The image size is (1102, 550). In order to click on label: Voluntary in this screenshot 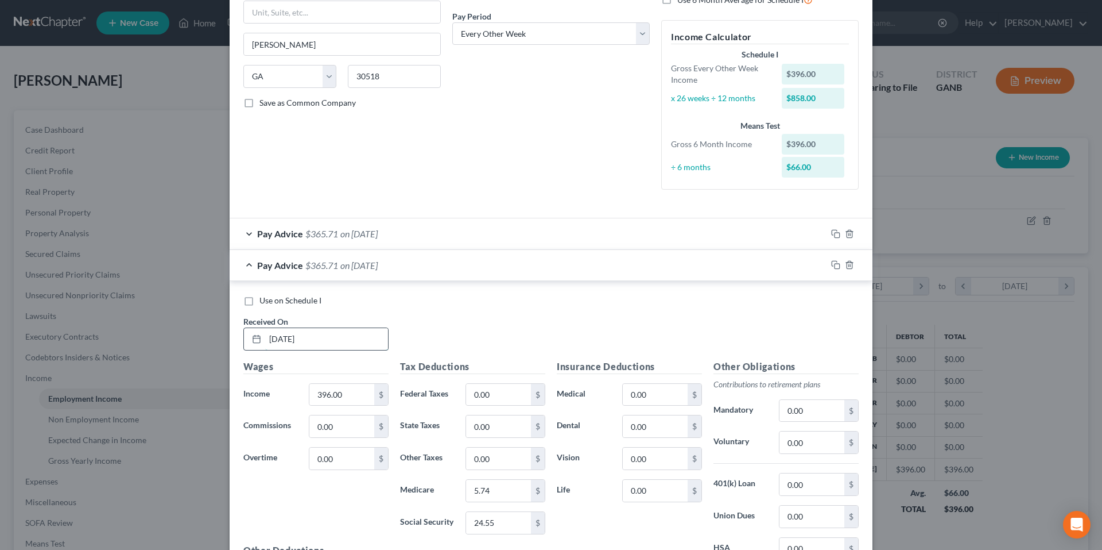, I will do `click(741, 442)`.